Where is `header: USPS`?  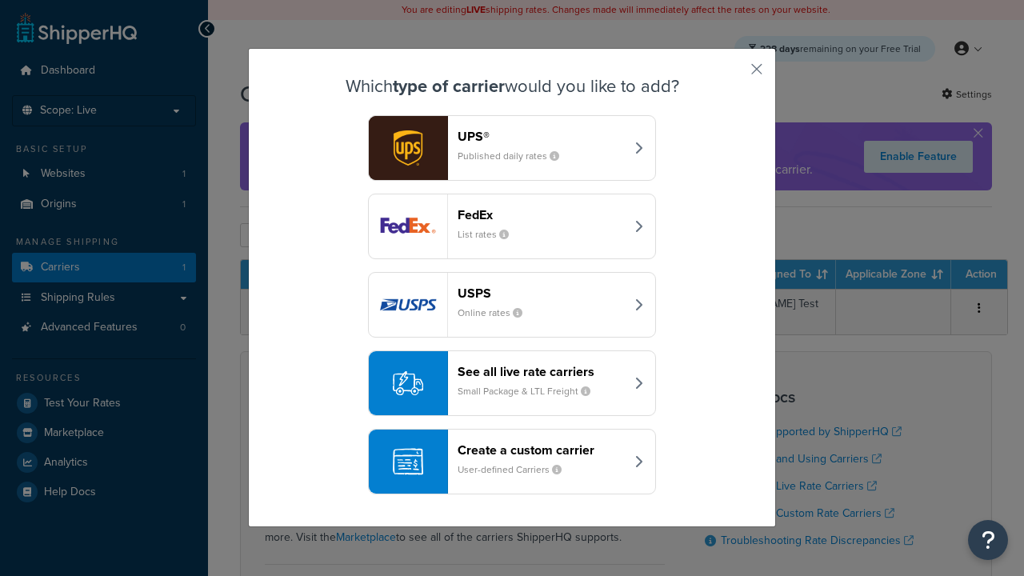
header: USPS is located at coordinates (541, 293).